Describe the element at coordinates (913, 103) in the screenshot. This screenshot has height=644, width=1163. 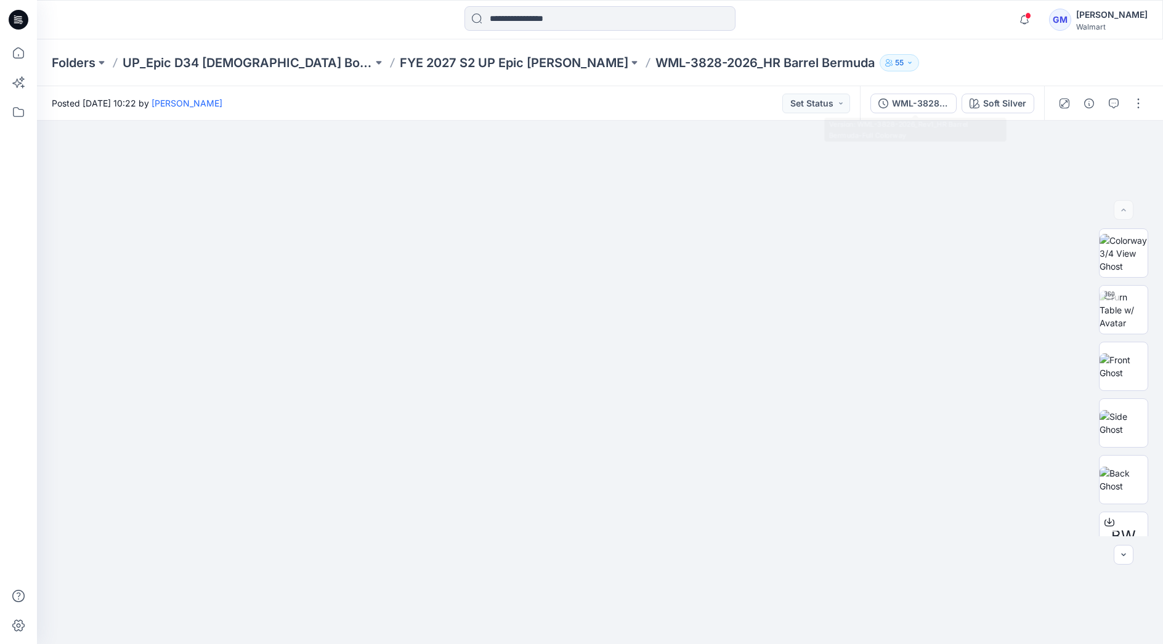
I see `button: WML-3828-2026_Rev1_HR Barrel Bermuda-Full Colorway` at that location.